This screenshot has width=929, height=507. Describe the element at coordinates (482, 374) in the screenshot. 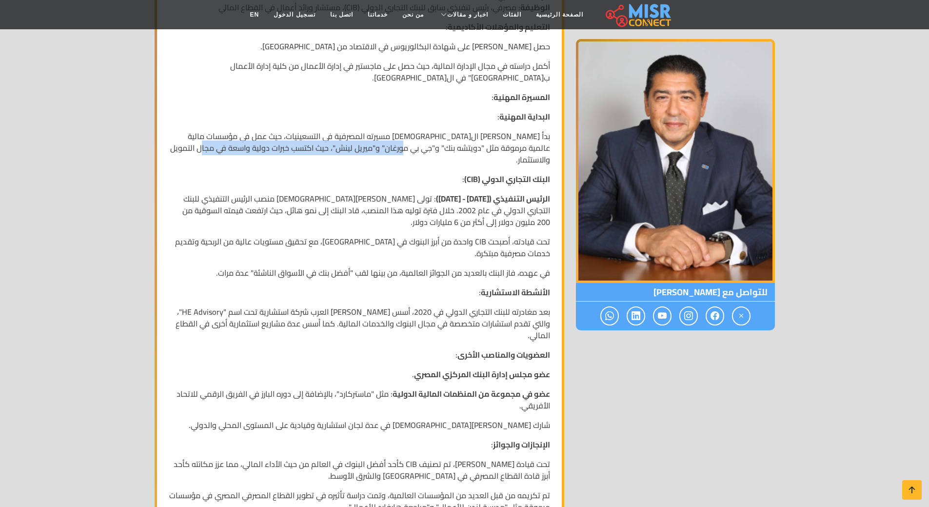

I see `strong: عضو مجلس إدارة البنك المركزي المصري` at that location.